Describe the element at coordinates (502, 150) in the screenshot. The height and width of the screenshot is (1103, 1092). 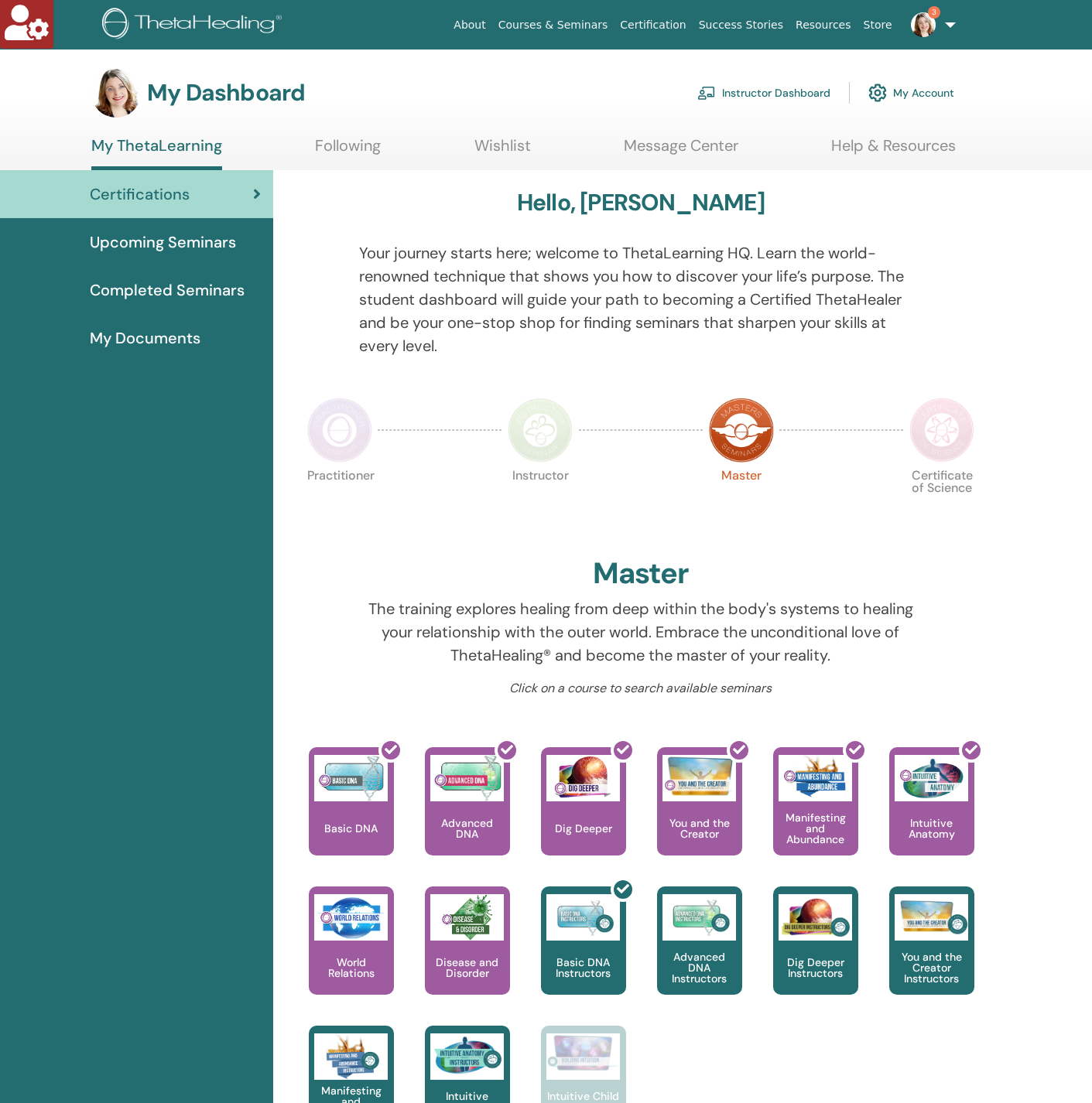
I see `a: Wishlist` at that location.